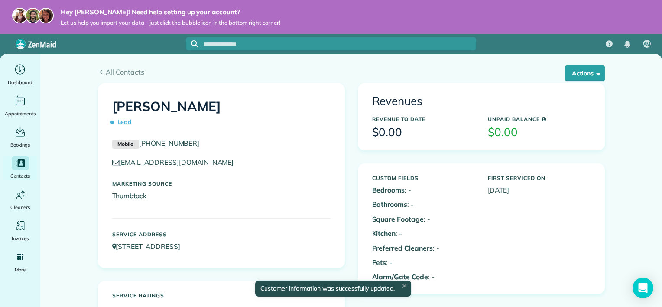  What do you see at coordinates (403, 248) in the screenshot?
I see `b: Preferred Cleaners` at bounding box center [403, 248].